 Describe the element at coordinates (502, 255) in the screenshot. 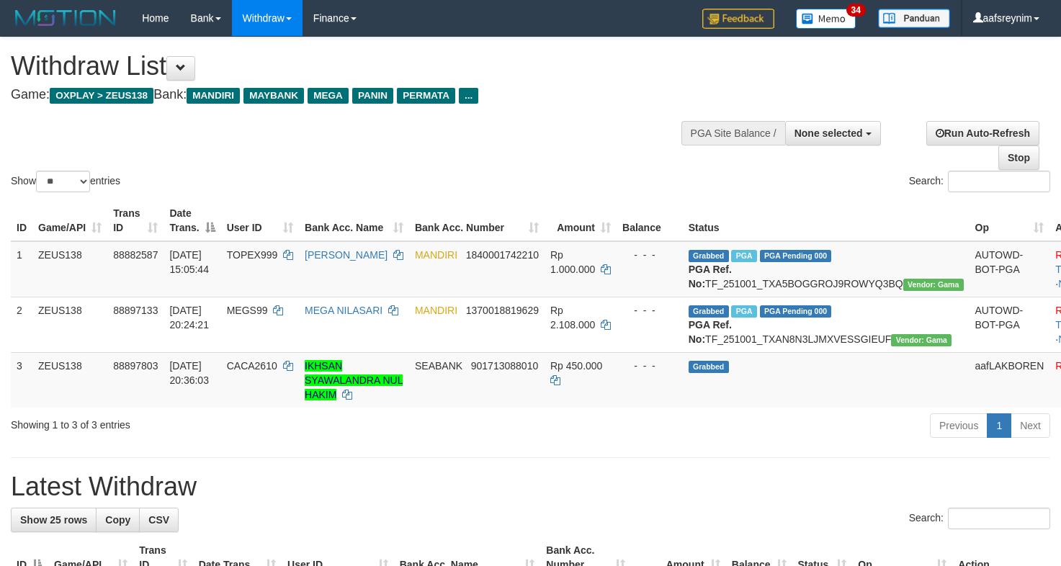

I see `span: Copy 1840001742210 to clipboard` at that location.